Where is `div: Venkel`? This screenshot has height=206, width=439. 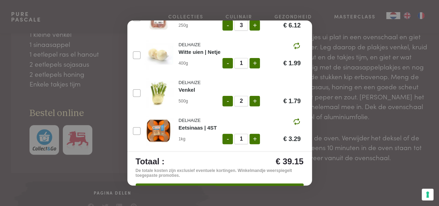 div: Venkel is located at coordinates (240, 90).